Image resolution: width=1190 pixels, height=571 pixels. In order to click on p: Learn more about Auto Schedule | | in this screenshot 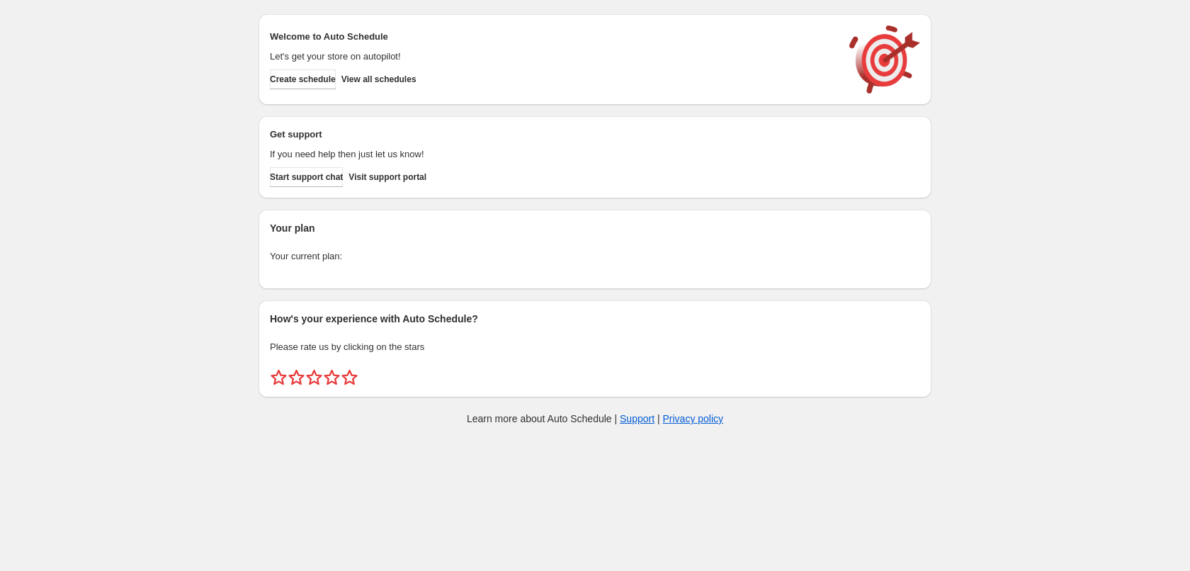, I will do `click(595, 419)`.